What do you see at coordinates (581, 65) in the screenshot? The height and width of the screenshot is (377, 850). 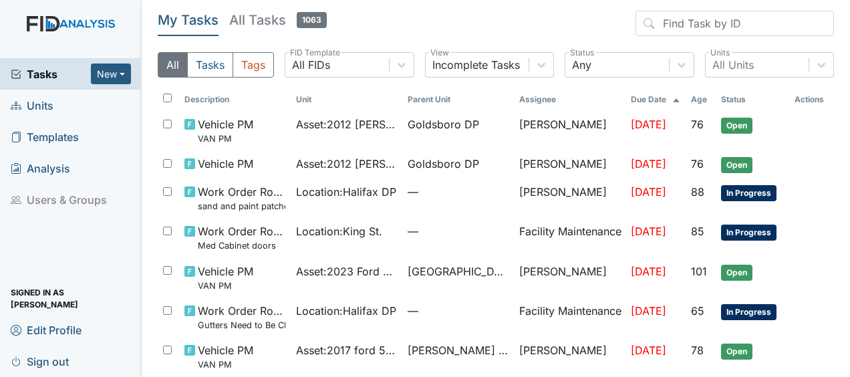 I see `div: Any` at bounding box center [581, 65].